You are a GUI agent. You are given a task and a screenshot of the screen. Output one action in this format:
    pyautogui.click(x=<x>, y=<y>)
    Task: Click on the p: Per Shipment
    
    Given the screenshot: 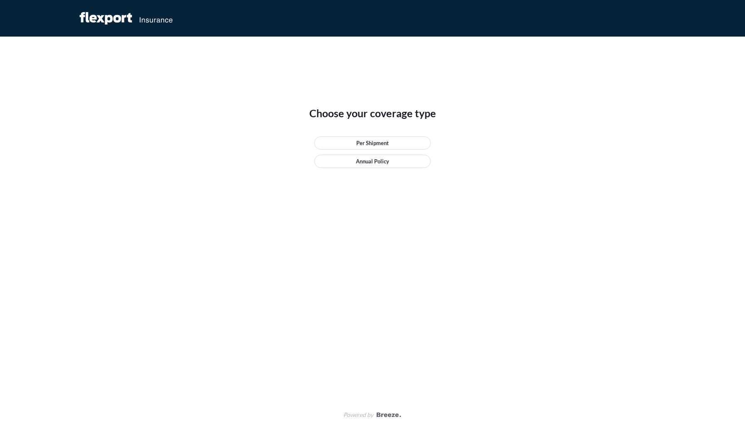 What is the action you would take?
    pyautogui.click(x=372, y=143)
    